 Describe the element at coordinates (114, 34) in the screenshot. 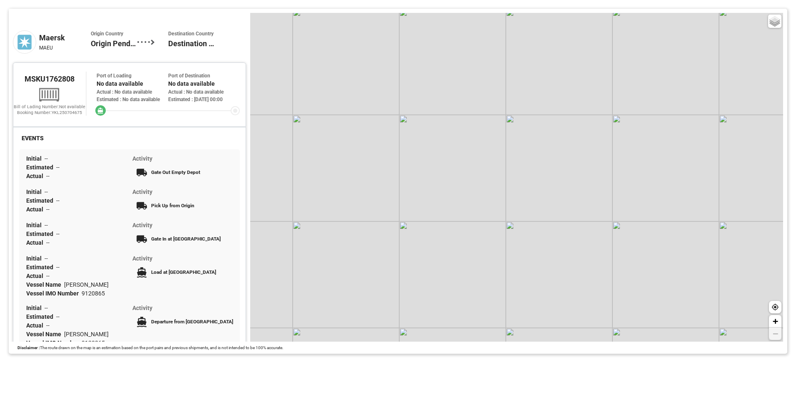

I see `span: Origin Country` at that location.